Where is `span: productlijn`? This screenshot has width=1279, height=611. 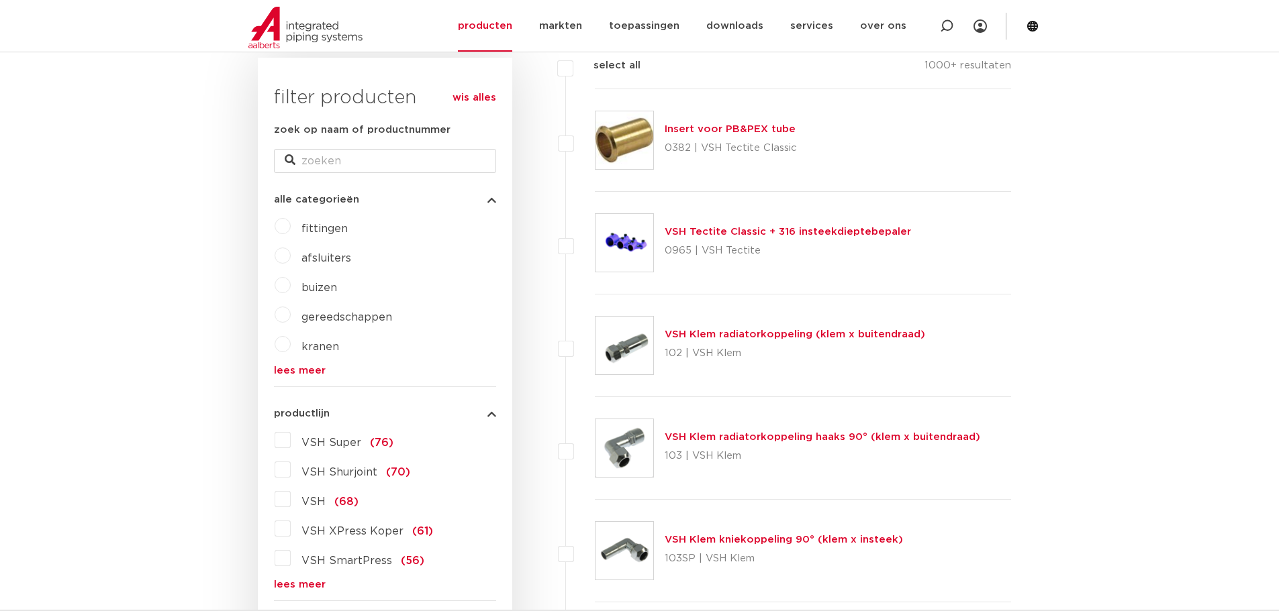 span: productlijn is located at coordinates (301, 413).